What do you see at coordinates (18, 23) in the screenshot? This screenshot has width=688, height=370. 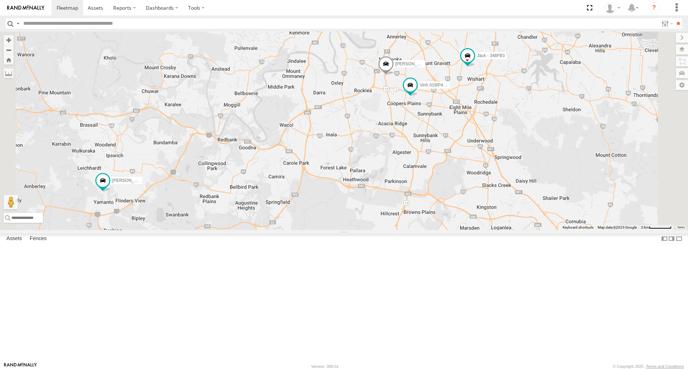 I see `label: Search Query` at bounding box center [18, 23].